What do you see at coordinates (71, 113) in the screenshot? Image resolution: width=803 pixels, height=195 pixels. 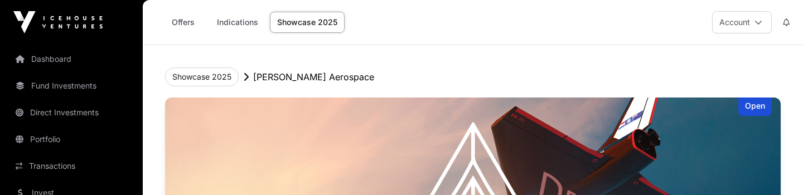 I see `a: Direct Investments` at bounding box center [71, 113].